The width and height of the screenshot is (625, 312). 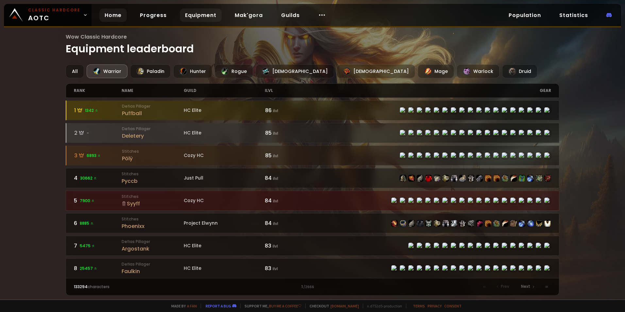 What do you see at coordinates (522, 178) in the screenshot?
I see `img: item-22938` at bounding box center [522, 178].